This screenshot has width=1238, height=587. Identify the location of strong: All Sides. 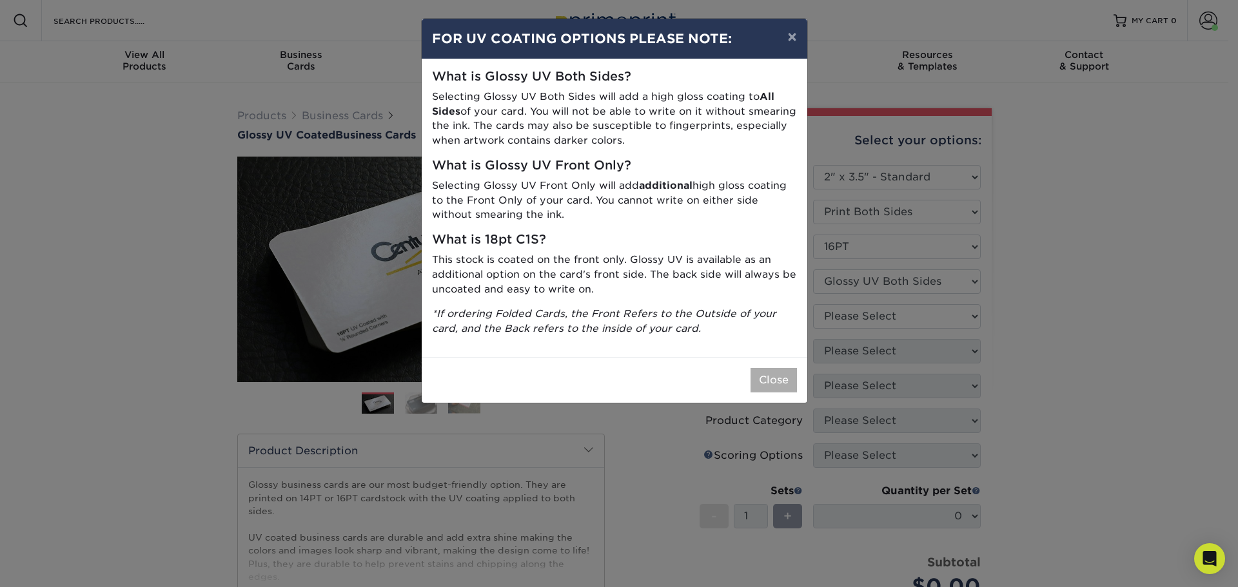
(603, 104).